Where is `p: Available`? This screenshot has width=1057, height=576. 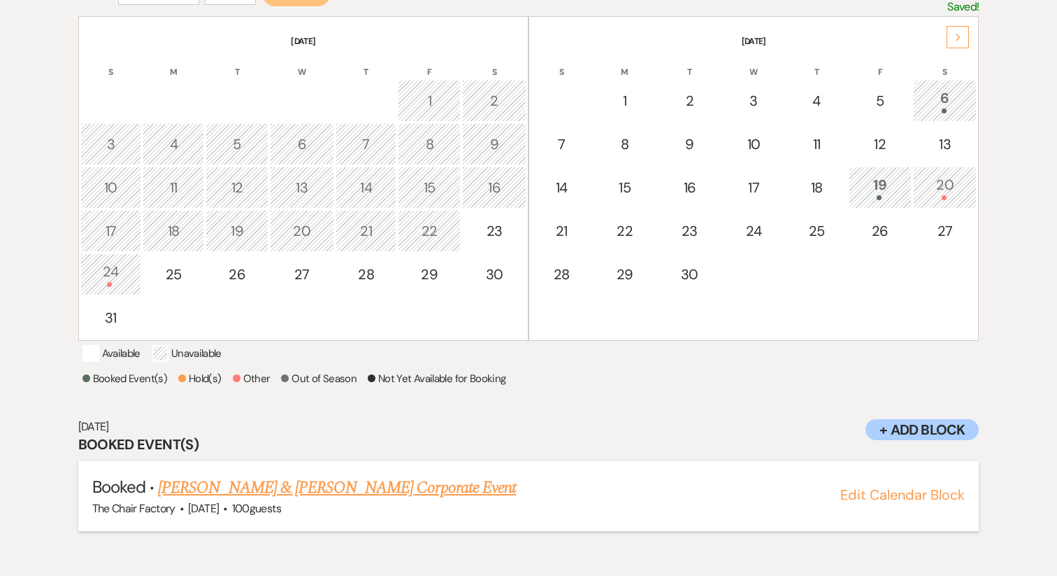
p: Available is located at coordinates (111, 353).